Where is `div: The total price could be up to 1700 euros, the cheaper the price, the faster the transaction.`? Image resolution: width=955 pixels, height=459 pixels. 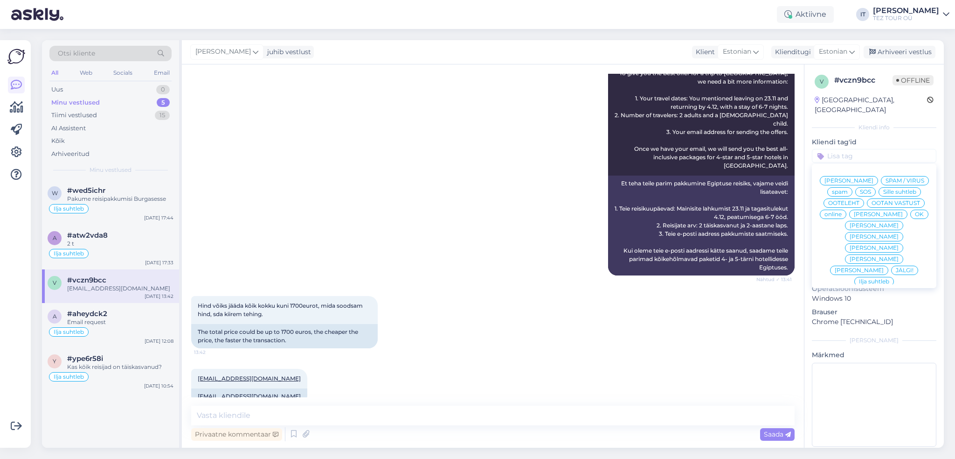 div: The total price could be up to 1700 euros, the cheaper the price, the faster the transaction. is located at coordinates (285, 336).